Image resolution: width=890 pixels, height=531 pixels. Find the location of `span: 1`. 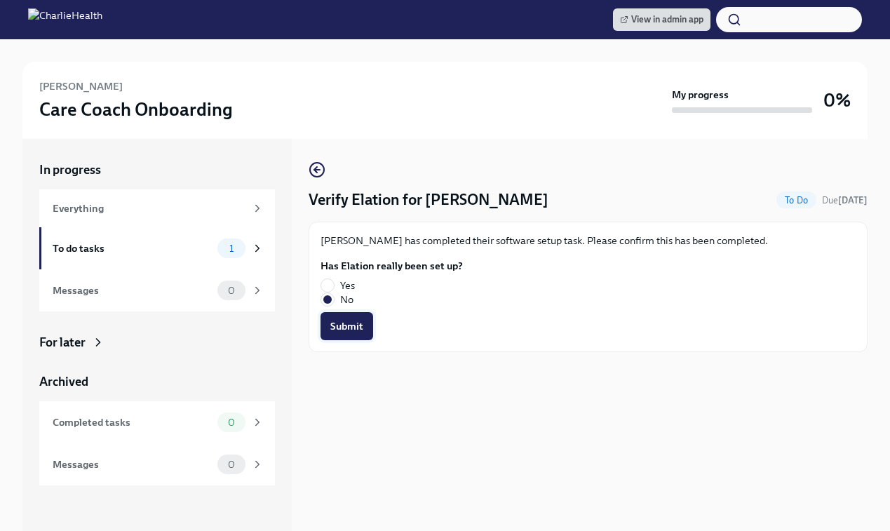

span: 1 is located at coordinates (232, 248).